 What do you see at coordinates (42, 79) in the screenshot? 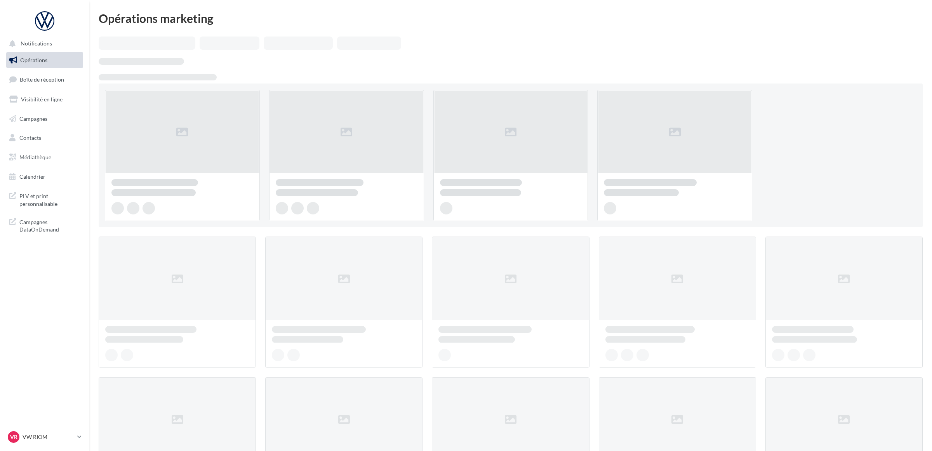
I see `span: Boîte de réception` at bounding box center [42, 79].